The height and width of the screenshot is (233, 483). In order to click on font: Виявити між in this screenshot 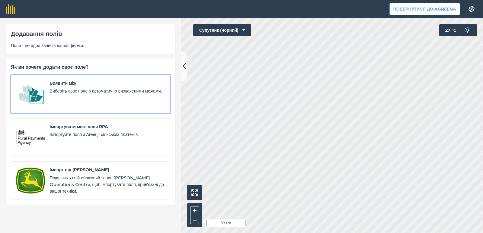, I will do `click(63, 83)`.